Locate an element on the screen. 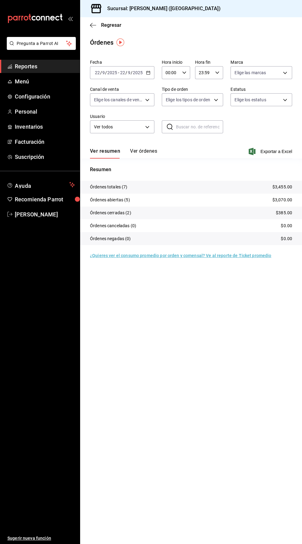 This screenshot has height=544, width=302. span: Pregunta a Parrot AI is located at coordinates (41, 43).